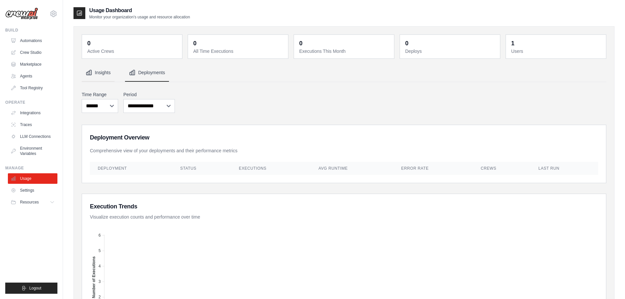 Image resolution: width=625 pixels, height=299 pixels. What do you see at coordinates (133, 51) in the screenshot?
I see `dt: Active Crews` at bounding box center [133, 51].